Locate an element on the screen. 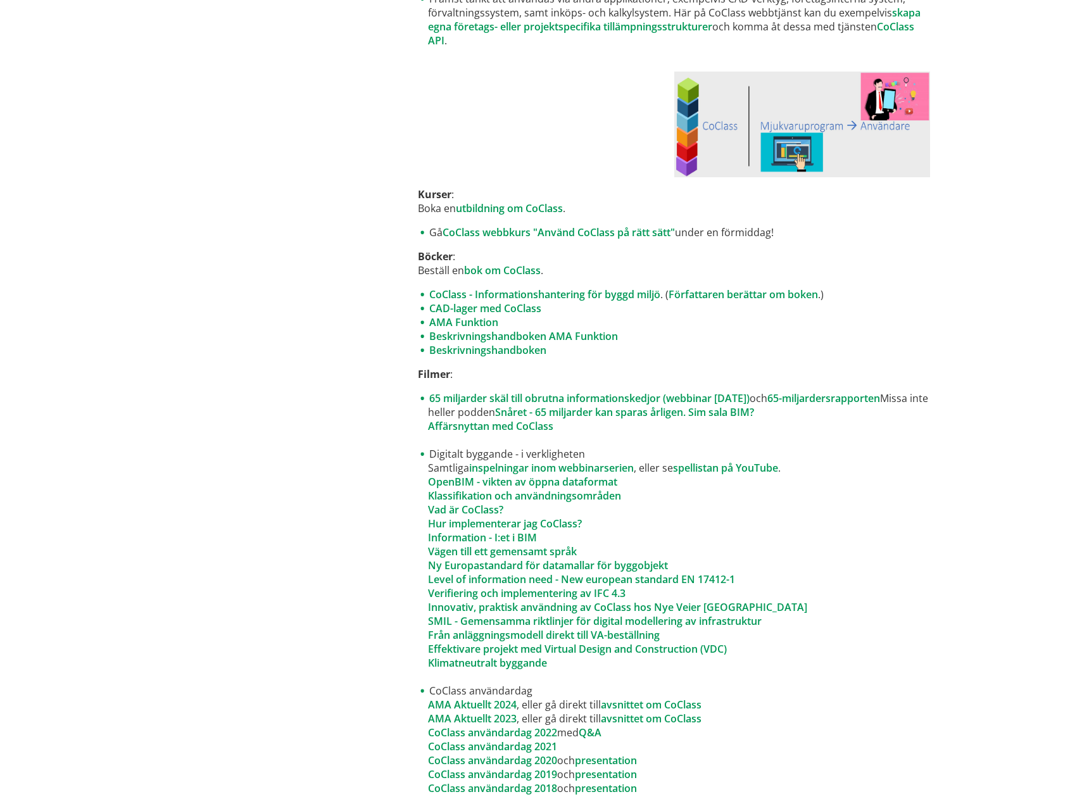  p: : Beställ en . is located at coordinates (674, 263).